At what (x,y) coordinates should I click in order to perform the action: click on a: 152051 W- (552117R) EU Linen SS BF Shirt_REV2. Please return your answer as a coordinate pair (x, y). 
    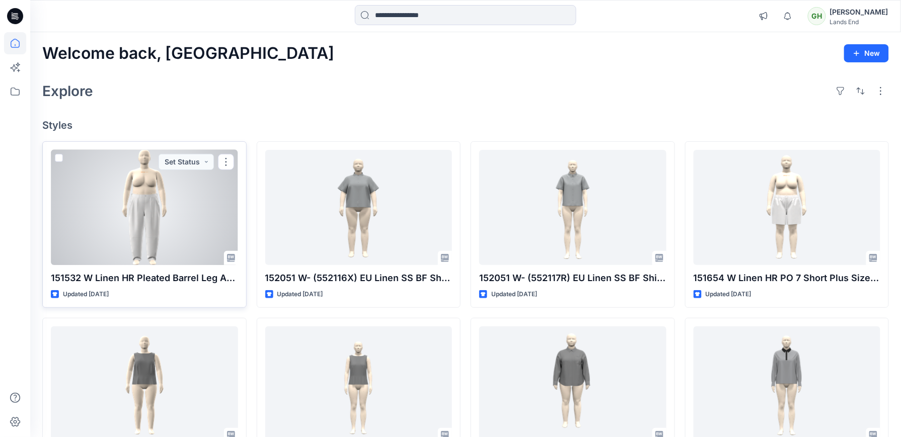
    Looking at the image, I should click on (573, 207).